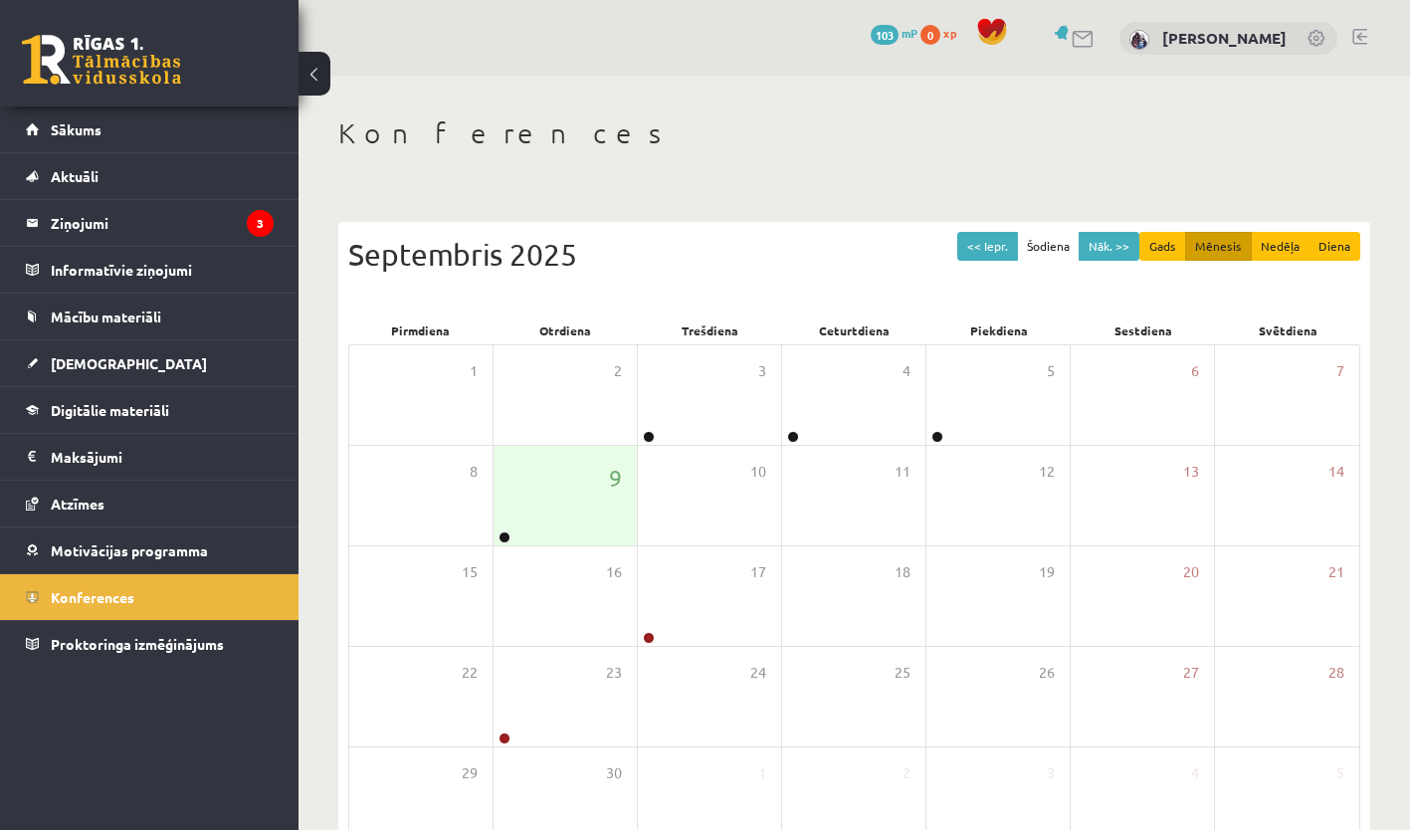 This screenshot has width=1410, height=830. What do you see at coordinates (1340, 371) in the screenshot?
I see `span: 7` at bounding box center [1340, 371].